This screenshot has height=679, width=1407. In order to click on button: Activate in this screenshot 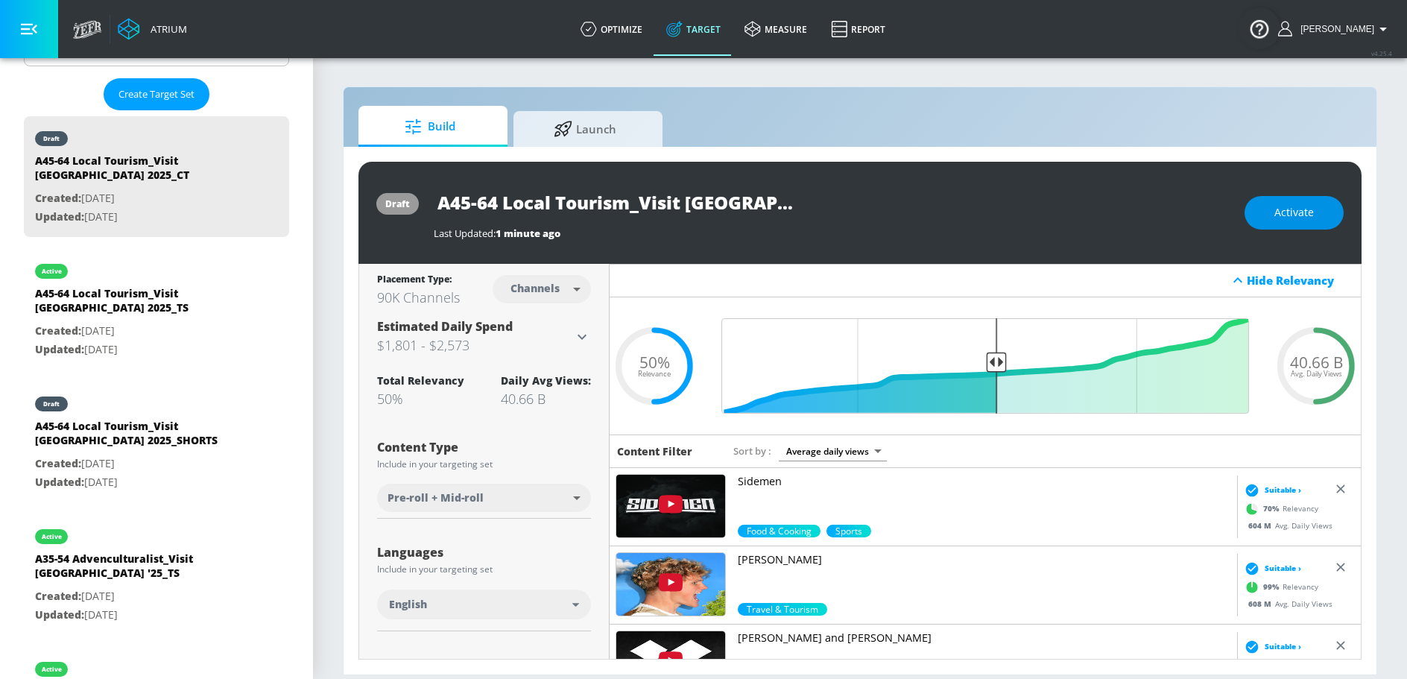, I will do `click(1294, 212)`.